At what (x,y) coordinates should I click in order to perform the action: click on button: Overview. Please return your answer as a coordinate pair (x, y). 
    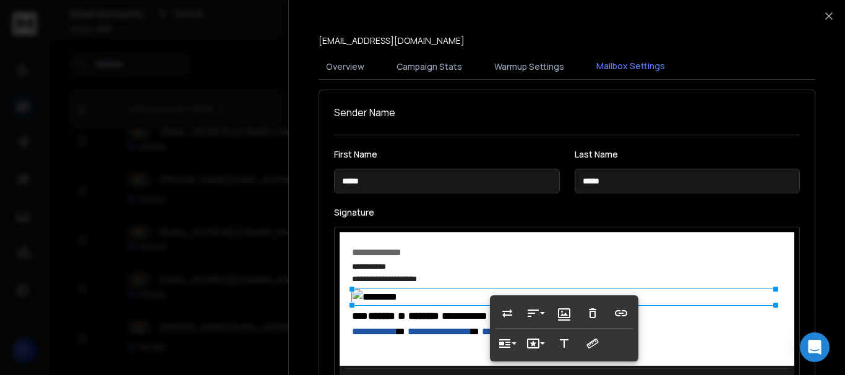
    Looking at the image, I should click on (345, 67).